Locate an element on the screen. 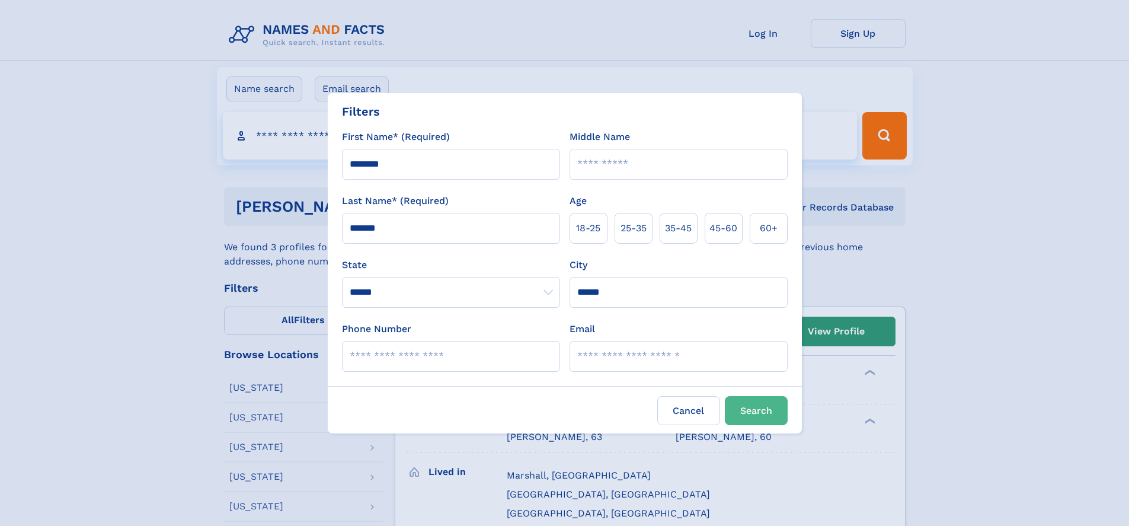 The width and height of the screenshot is (1129, 526). label: City is located at coordinates (578, 265).